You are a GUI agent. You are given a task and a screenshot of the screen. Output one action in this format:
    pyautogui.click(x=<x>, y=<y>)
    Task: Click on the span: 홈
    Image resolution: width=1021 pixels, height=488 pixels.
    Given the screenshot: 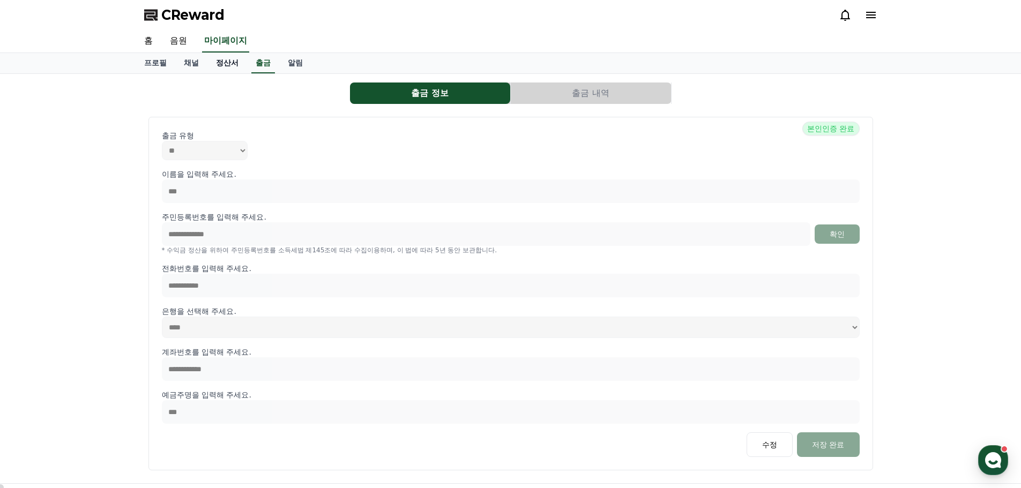 What is the action you would take?
    pyautogui.click(x=37, y=360)
    